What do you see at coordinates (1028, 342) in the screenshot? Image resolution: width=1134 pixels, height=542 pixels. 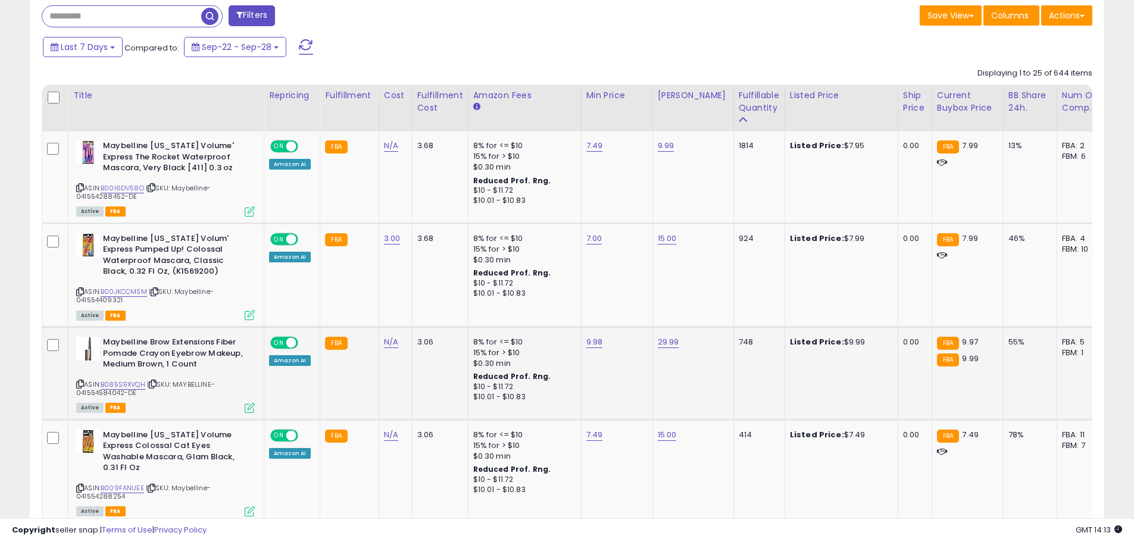 I see `div: 55%` at bounding box center [1028, 342].